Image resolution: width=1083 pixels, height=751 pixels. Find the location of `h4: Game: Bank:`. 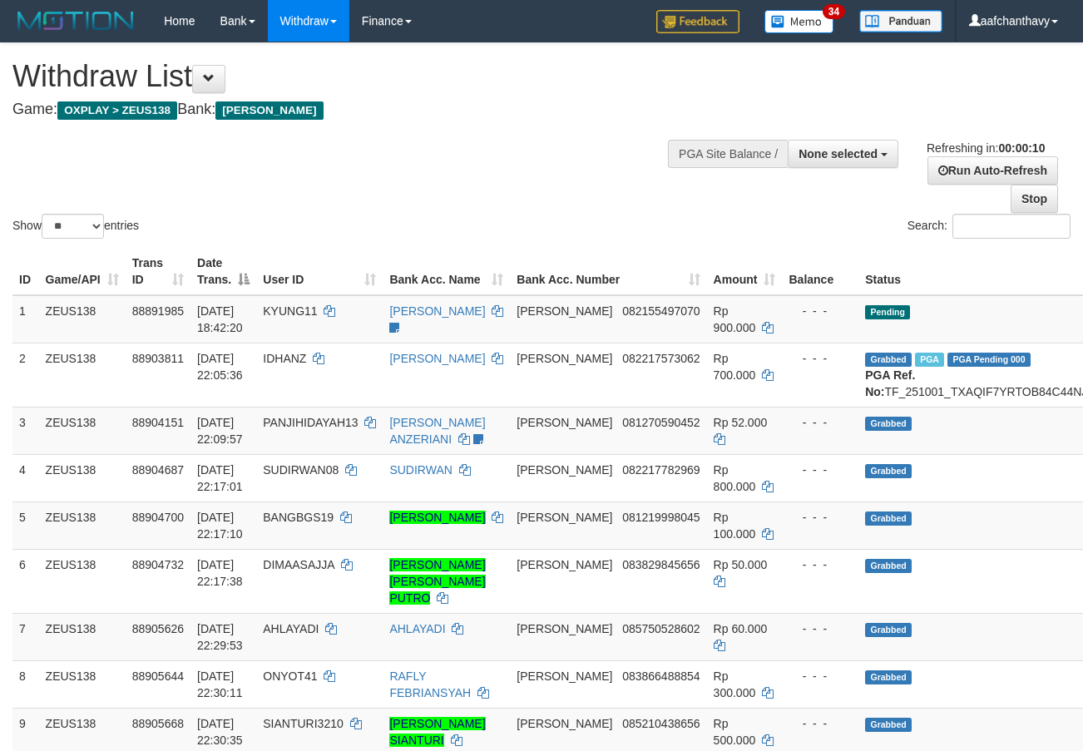

h4: Game: Bank: is located at coordinates (359, 110).